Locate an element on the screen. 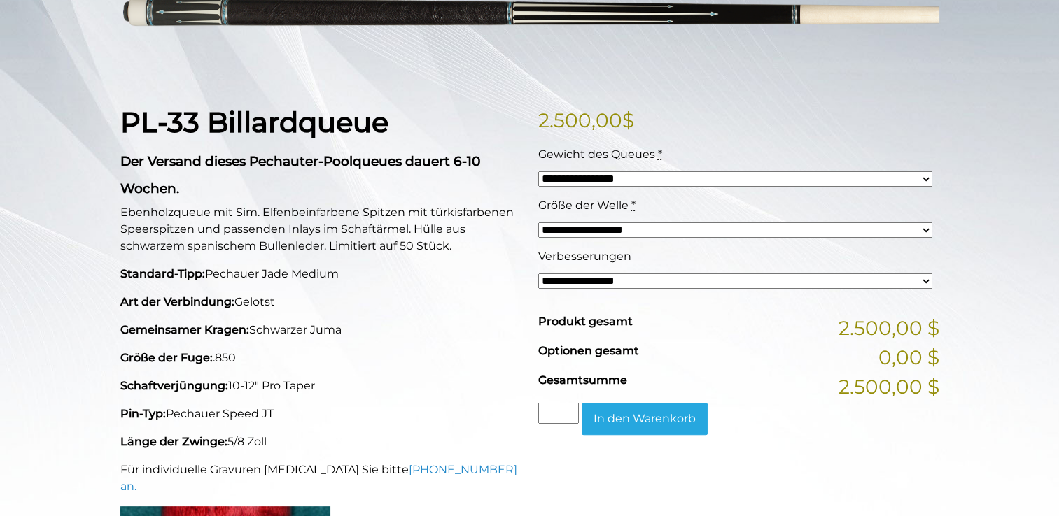 Image resolution: width=1059 pixels, height=516 pixels. strong: Art der Verbindung: is located at coordinates (177, 302).